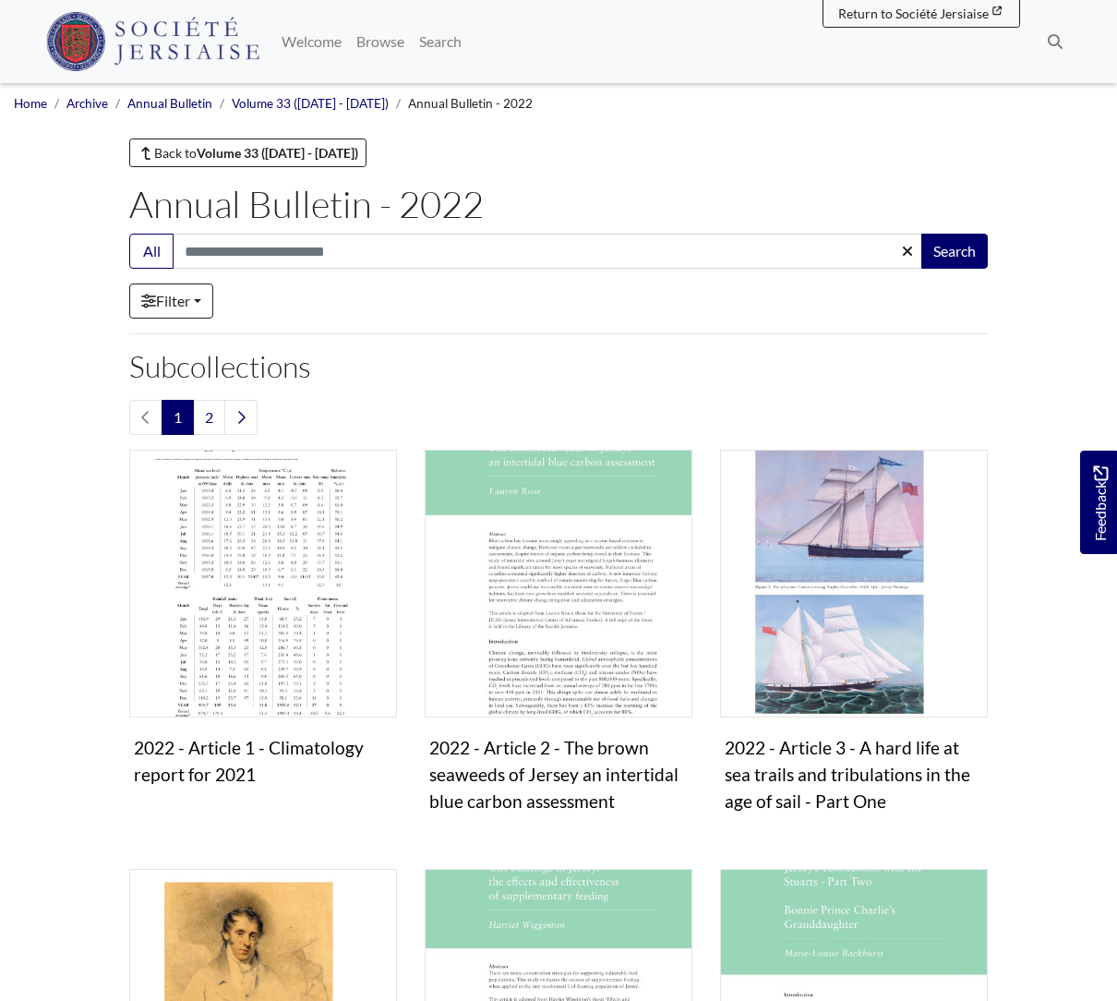 The width and height of the screenshot is (1117, 1001). Describe the element at coordinates (209, 417) in the screenshot. I see `a: Goto page 2` at that location.